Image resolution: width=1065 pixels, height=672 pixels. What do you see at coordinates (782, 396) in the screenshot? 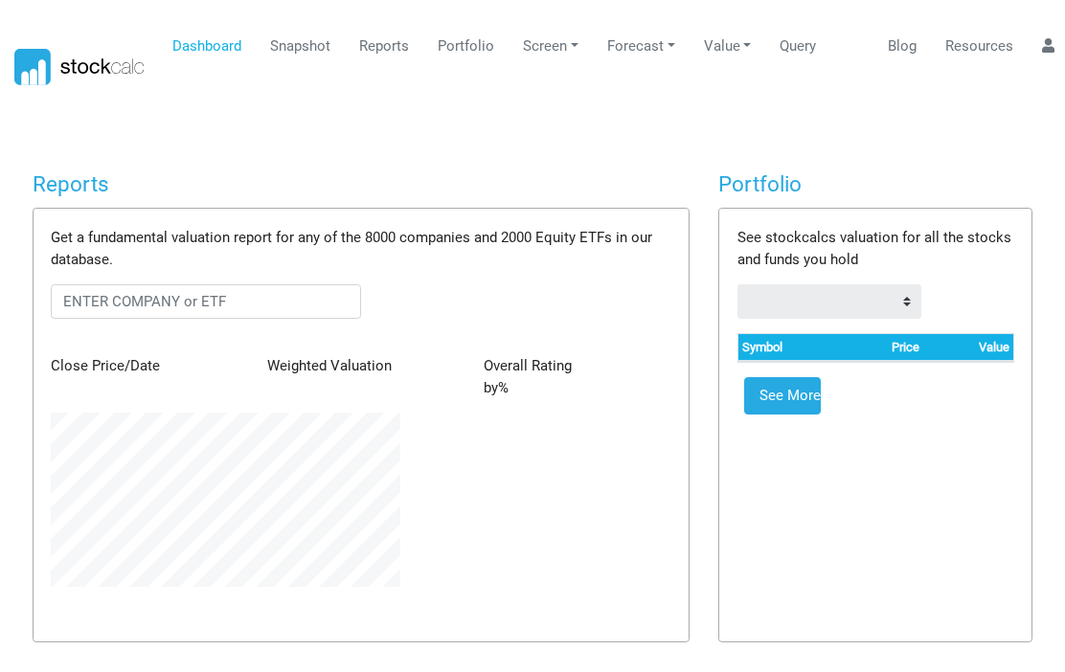
I see `a: See More` at bounding box center [782, 396].